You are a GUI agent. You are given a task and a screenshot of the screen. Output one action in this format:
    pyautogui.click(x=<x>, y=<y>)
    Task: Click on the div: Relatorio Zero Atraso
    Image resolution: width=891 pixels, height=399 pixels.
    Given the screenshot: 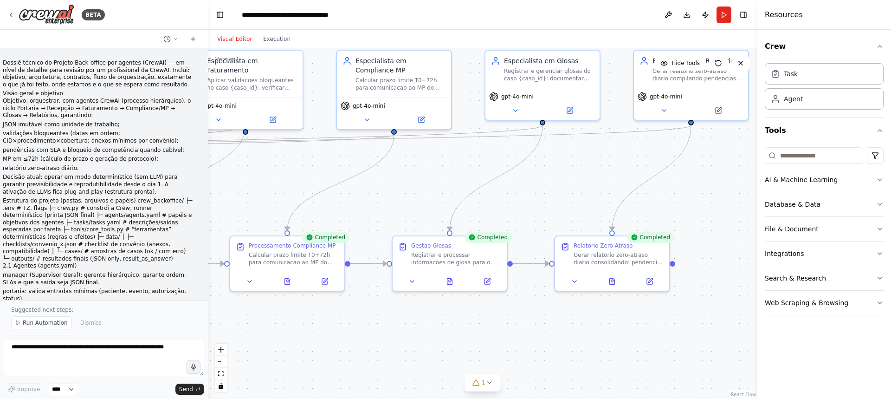 What is the action you would take?
    pyautogui.click(x=603, y=246)
    